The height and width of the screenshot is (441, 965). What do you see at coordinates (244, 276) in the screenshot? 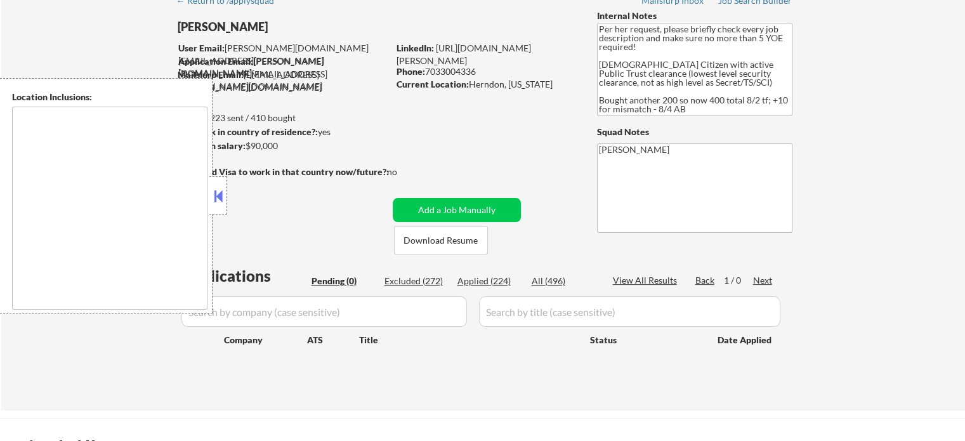
I see `div: Applications` at bounding box center [244, 276].